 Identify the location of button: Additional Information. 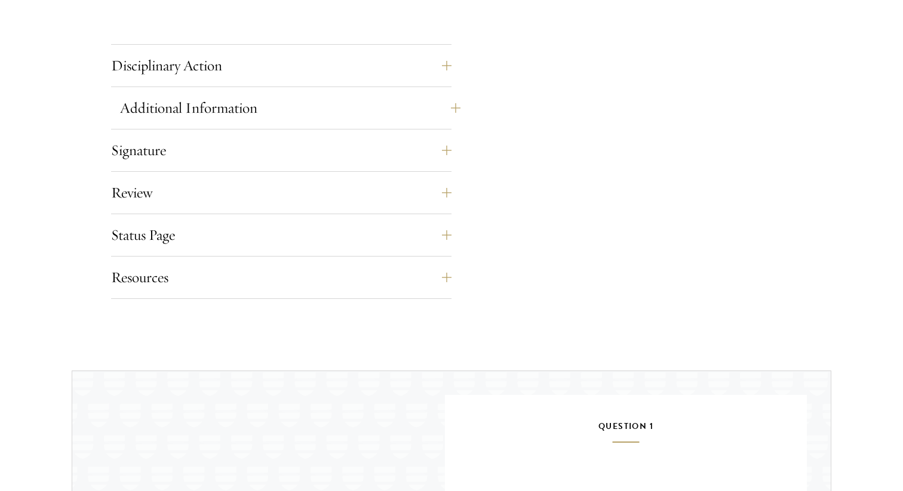
(290, 108).